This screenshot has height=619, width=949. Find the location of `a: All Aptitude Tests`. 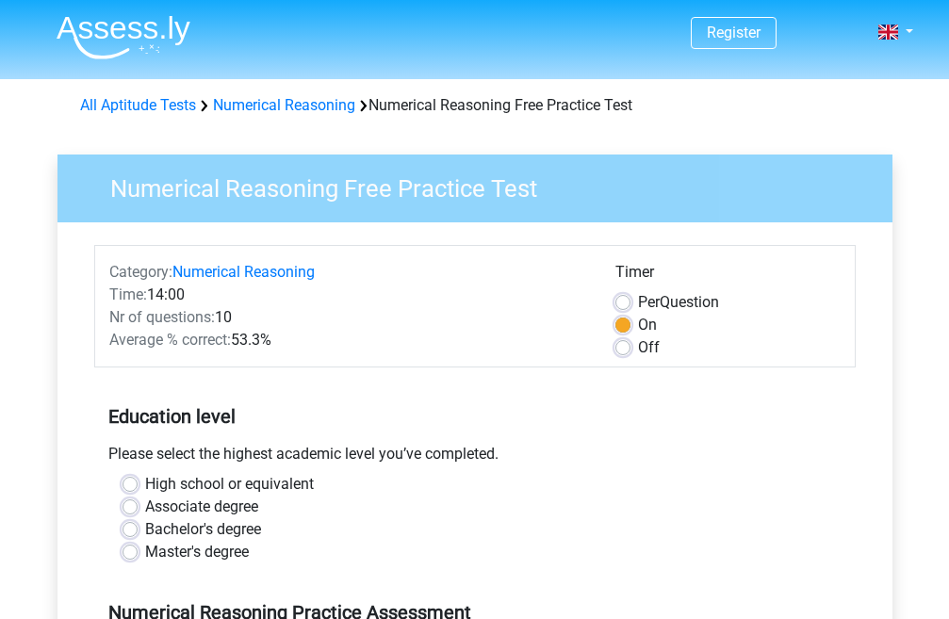

a: All Aptitude Tests is located at coordinates (138, 105).